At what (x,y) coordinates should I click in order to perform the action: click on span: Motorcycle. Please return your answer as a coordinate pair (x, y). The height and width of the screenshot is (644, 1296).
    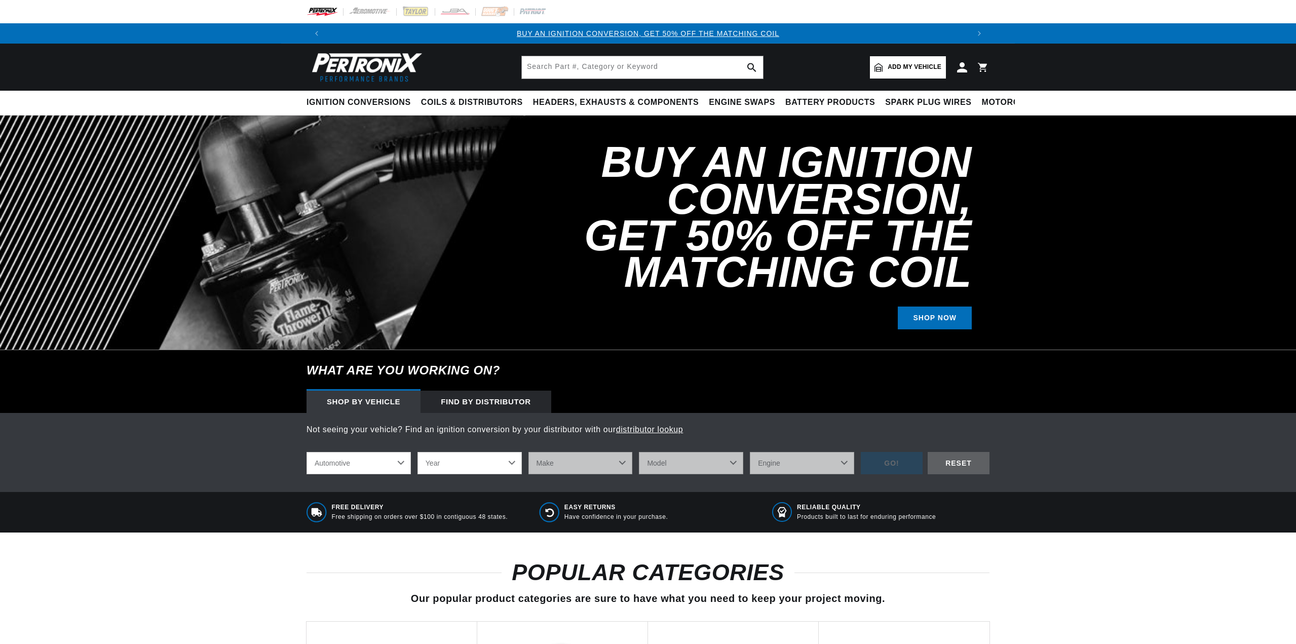
    Looking at the image, I should click on (1012, 102).